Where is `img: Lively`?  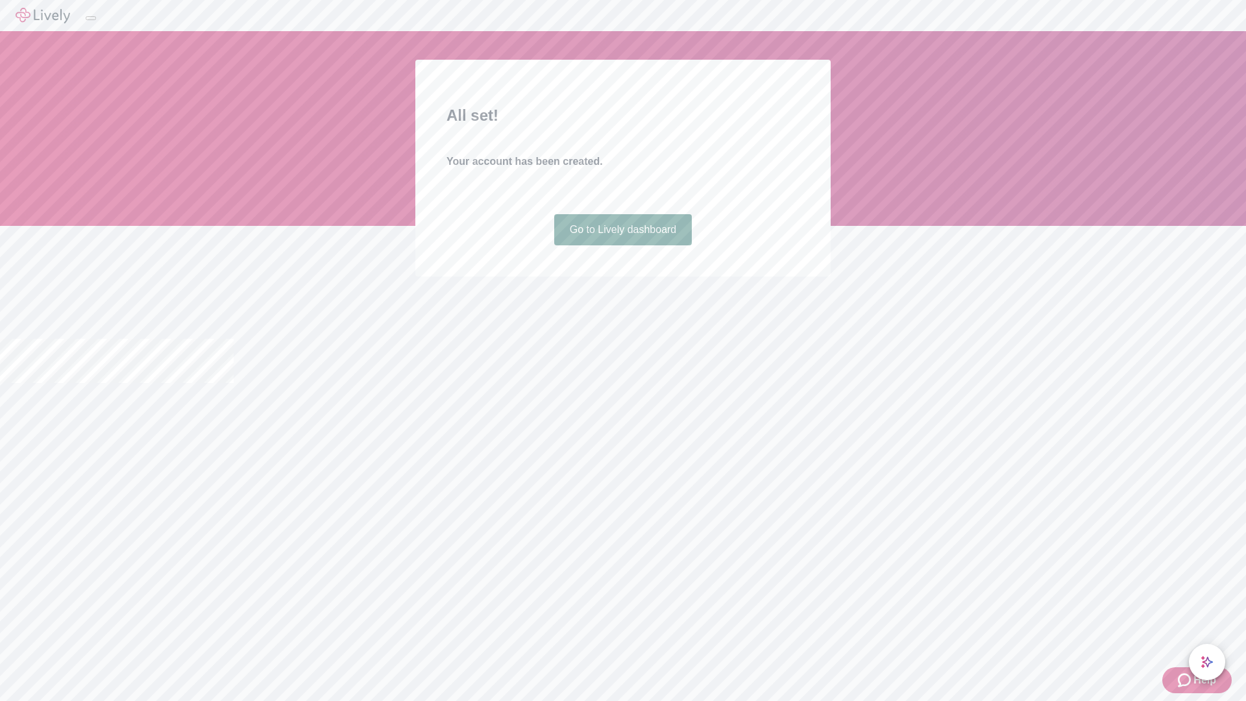 img: Lively is located at coordinates (43, 16).